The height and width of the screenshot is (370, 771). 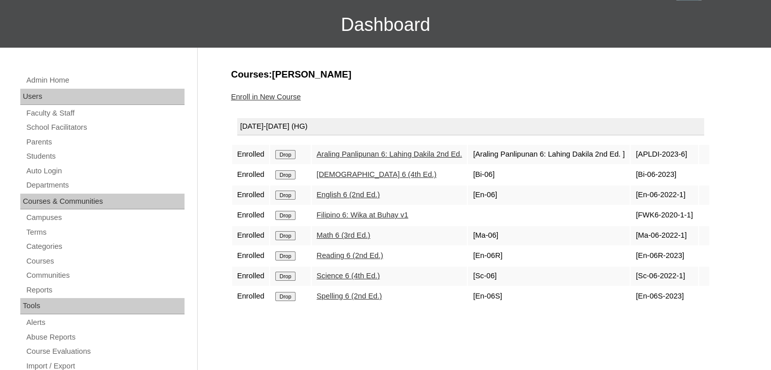 What do you see at coordinates (105, 351) in the screenshot?
I see `a: Course Evaluations` at bounding box center [105, 351].